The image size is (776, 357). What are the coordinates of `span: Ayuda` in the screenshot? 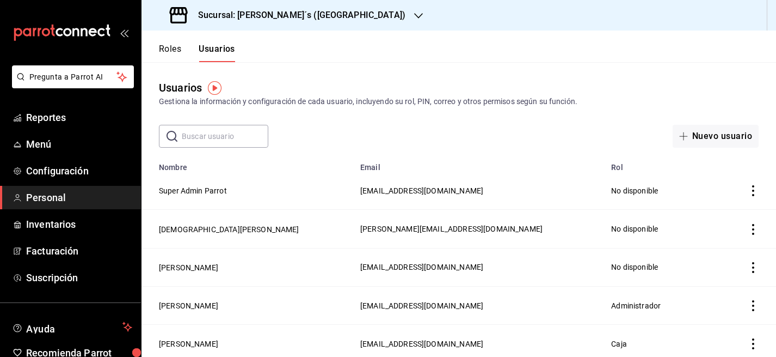 It's located at (72, 327).